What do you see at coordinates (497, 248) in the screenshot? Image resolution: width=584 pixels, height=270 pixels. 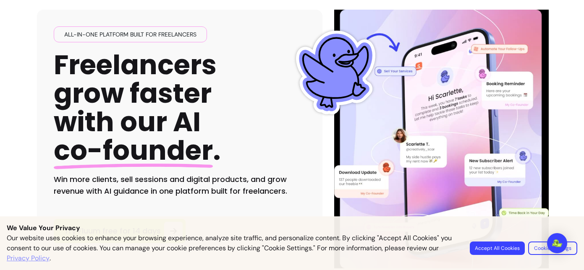 I see `button: Accept All Cookies` at bounding box center [497, 248].